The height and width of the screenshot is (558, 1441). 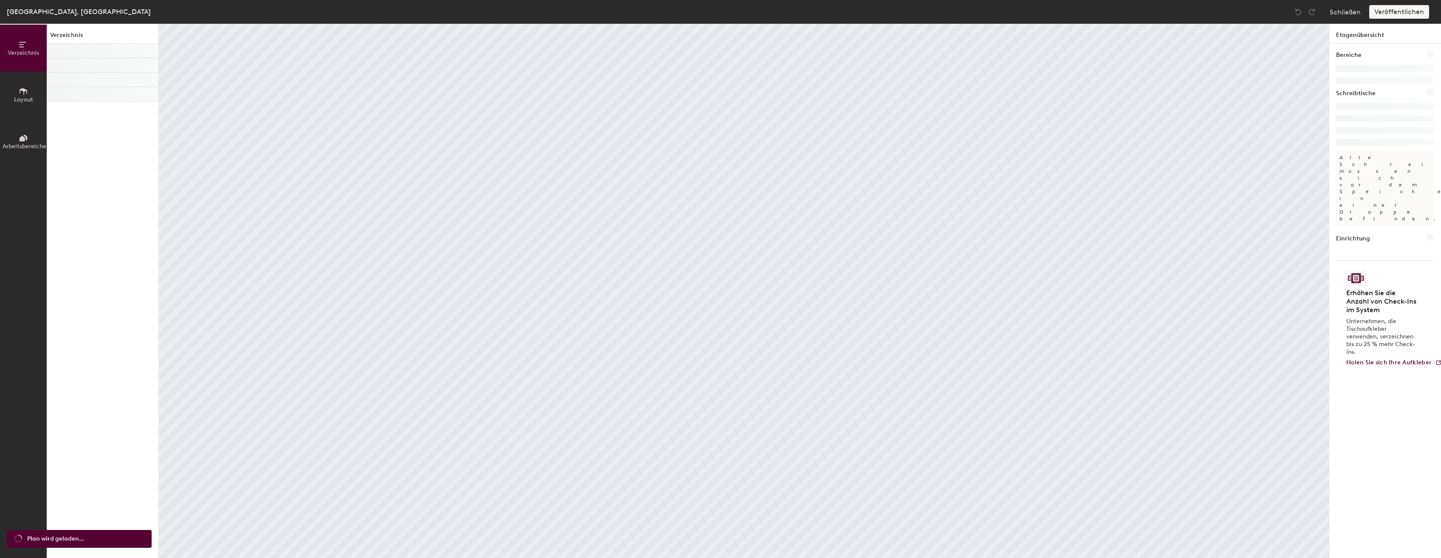 What do you see at coordinates (1353, 239) in the screenshot?
I see `h1: Einrichtung` at bounding box center [1353, 239].